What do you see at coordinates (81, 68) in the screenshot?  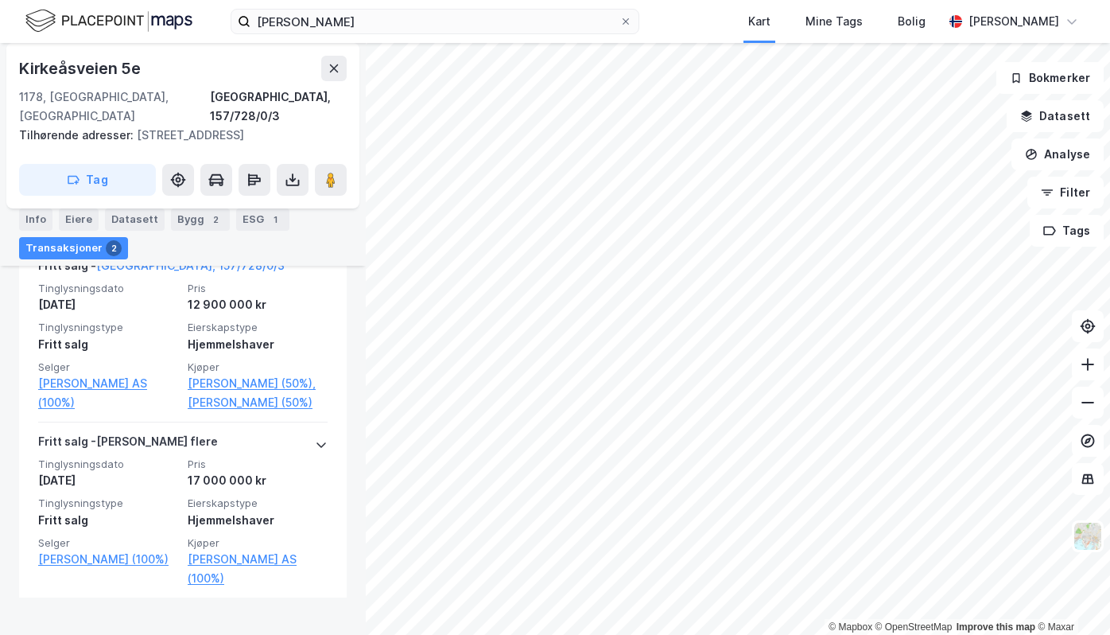 I see `div: Kirkeåsveien 5e` at bounding box center [81, 68].